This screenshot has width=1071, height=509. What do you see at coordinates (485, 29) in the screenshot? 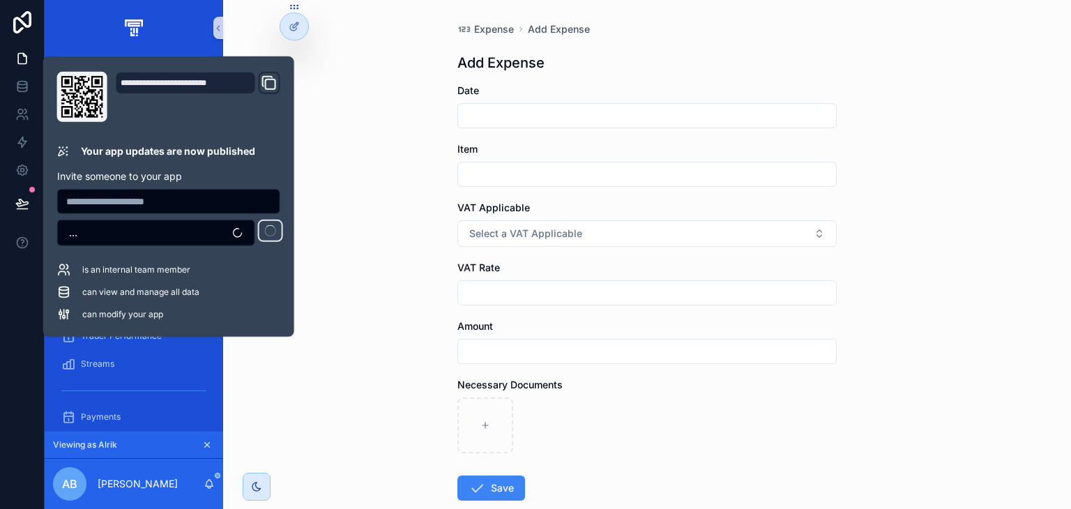
I see `a: Expense` at bounding box center [485, 29].